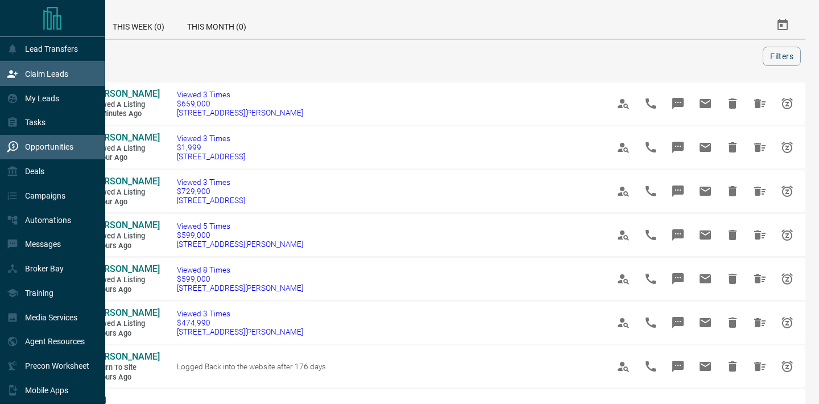  Describe the element at coordinates (125, 367) in the screenshot. I see `span: Return to Site` at that location.